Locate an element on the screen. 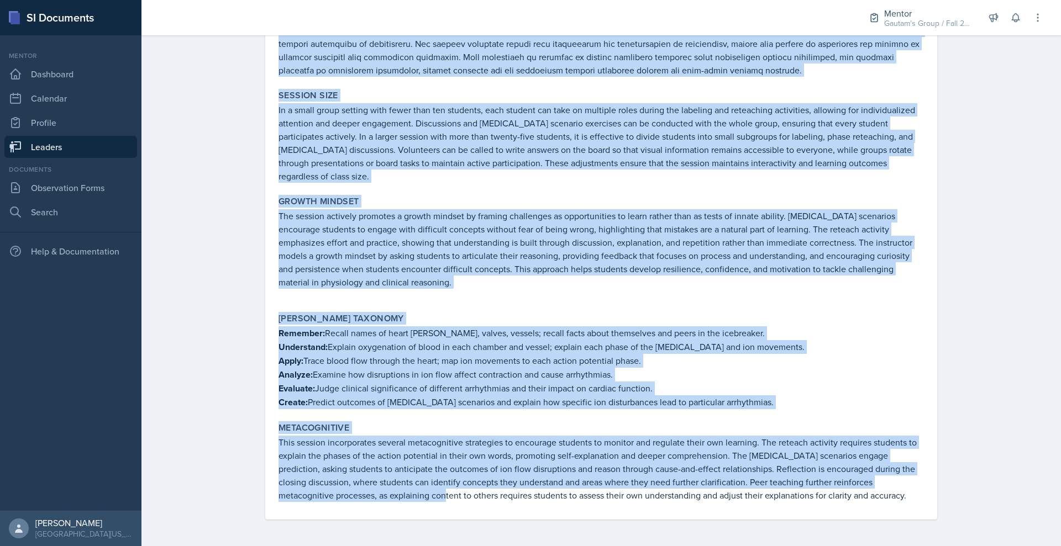 This screenshot has height=546, width=1061. div: Gautam's Group / Fall 2025 is located at coordinates (928, 23).